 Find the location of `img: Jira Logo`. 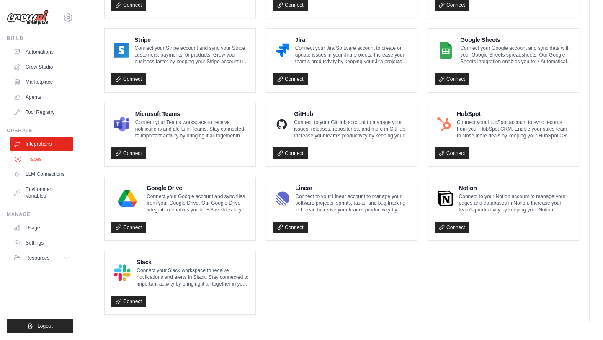

img: Jira Logo is located at coordinates (282, 50).